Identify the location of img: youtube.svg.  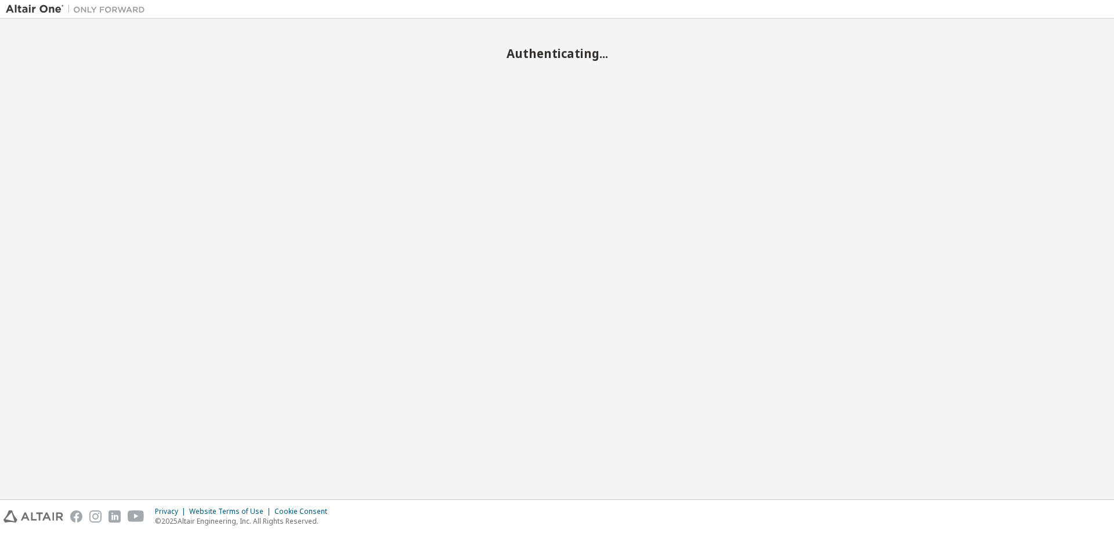
(136, 516).